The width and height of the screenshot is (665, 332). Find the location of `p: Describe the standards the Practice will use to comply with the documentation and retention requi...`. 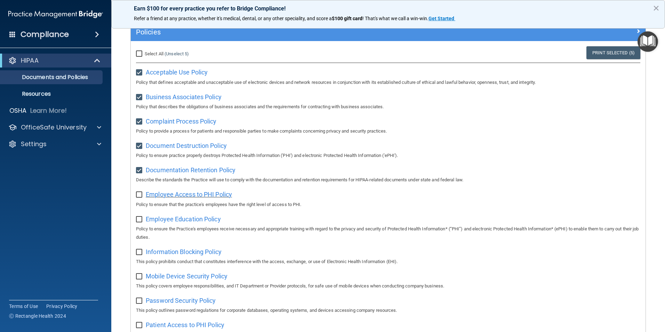

p: Describe the standards the Practice will use to comply with the documentation and retention requi... is located at coordinates (388, 180).